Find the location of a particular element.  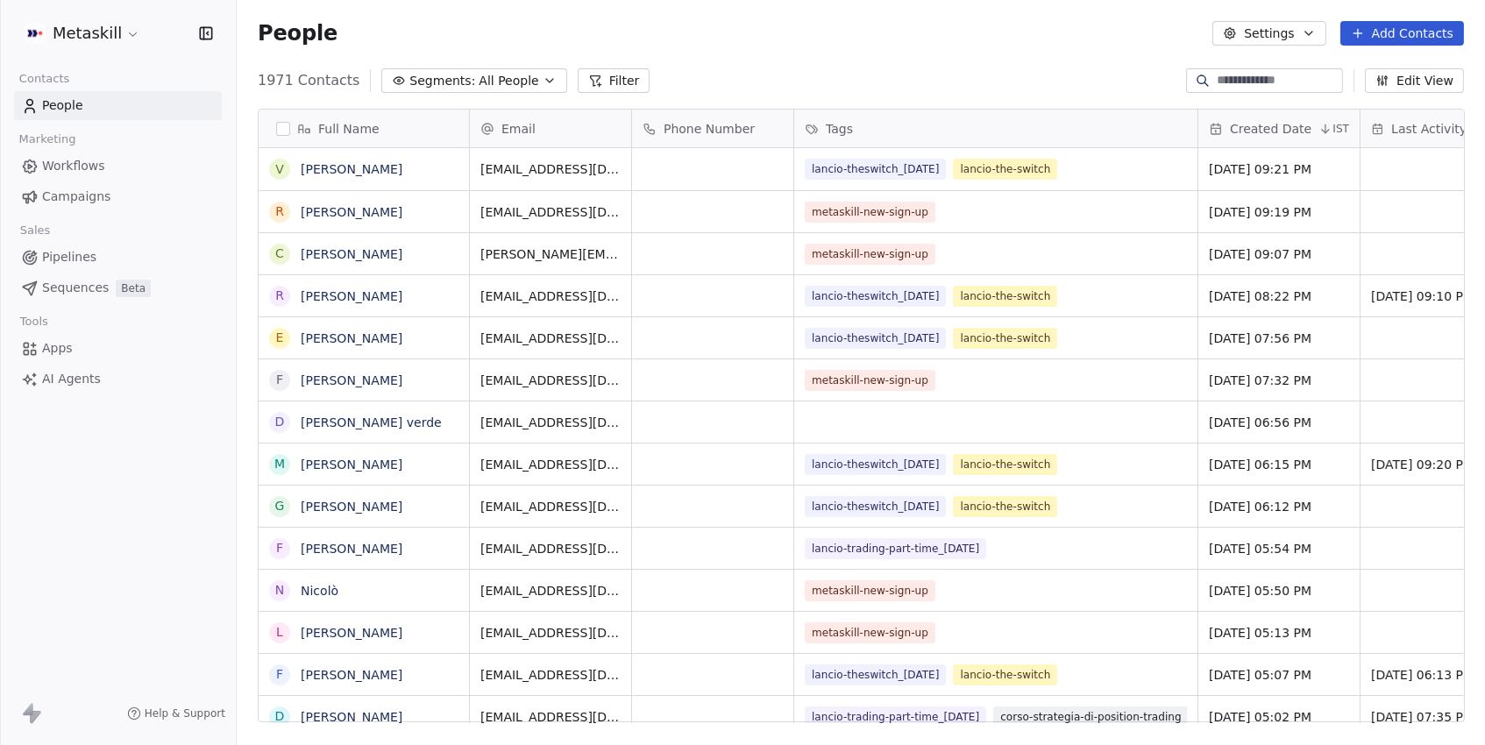

span: Apps is located at coordinates (57, 348).